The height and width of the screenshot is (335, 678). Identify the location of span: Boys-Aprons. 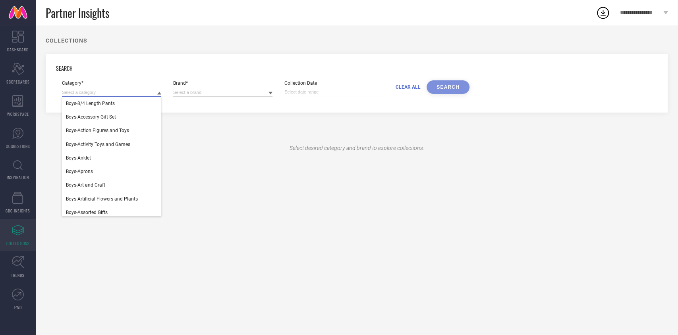
(79, 171).